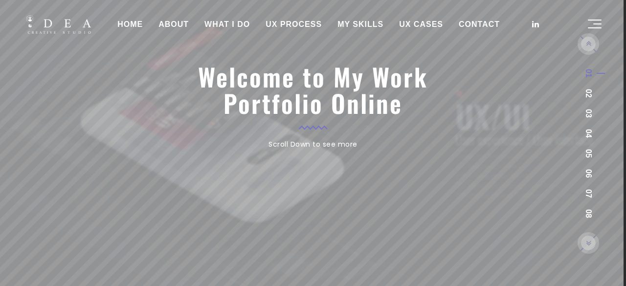 This screenshot has width=626, height=286. Describe the element at coordinates (588, 154) in the screenshot. I see `a: 05` at that location.